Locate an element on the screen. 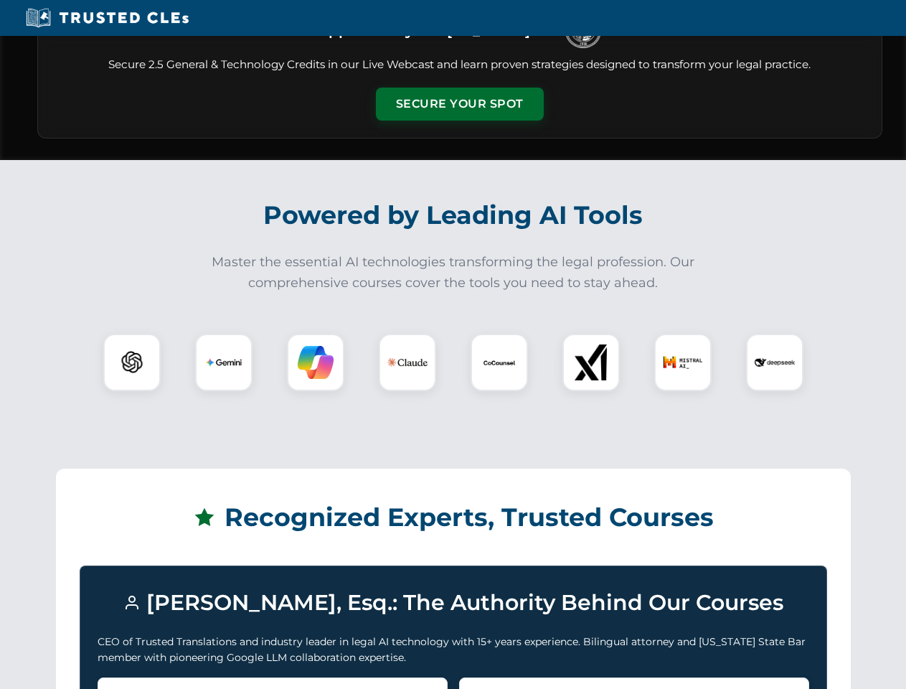  div: ChatGPT is located at coordinates (132, 362).